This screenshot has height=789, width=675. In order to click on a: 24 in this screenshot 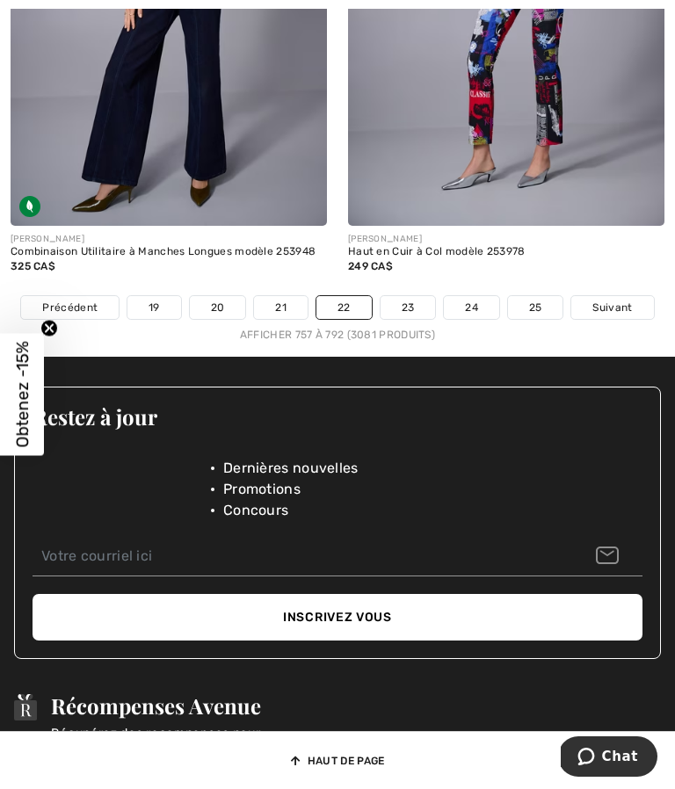, I will do `click(471, 308)`.